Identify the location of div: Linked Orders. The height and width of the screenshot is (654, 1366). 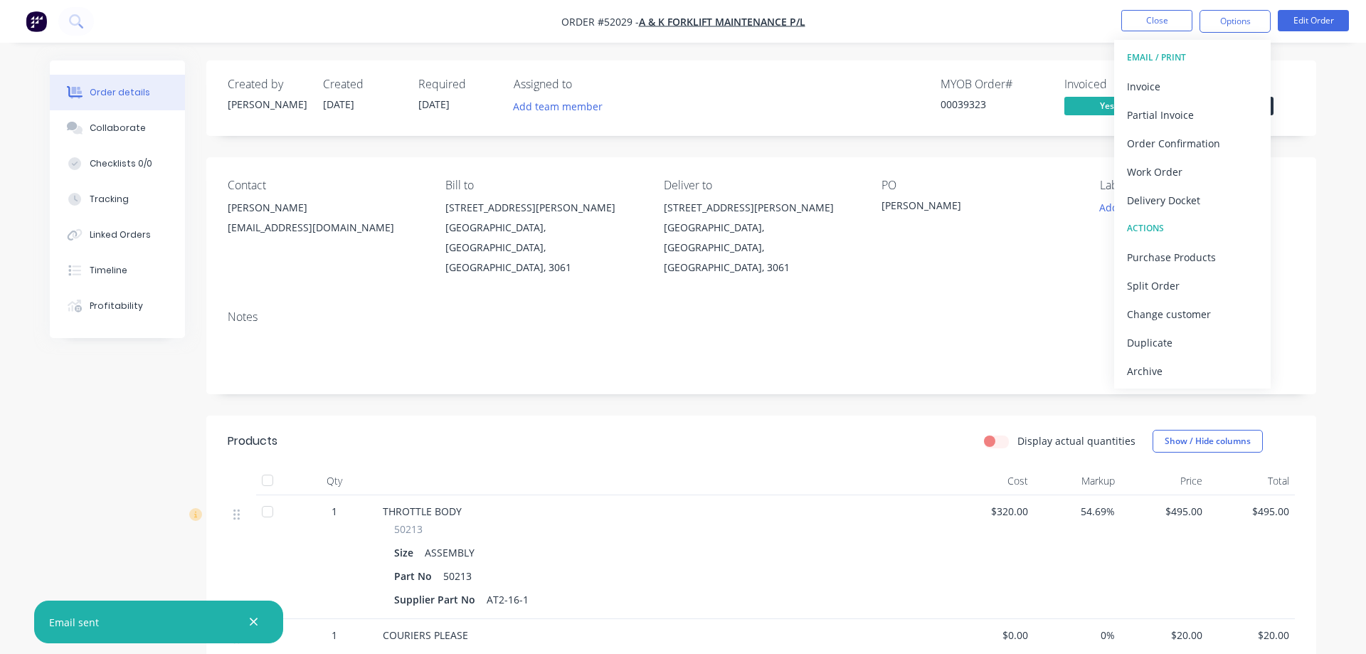
(120, 235).